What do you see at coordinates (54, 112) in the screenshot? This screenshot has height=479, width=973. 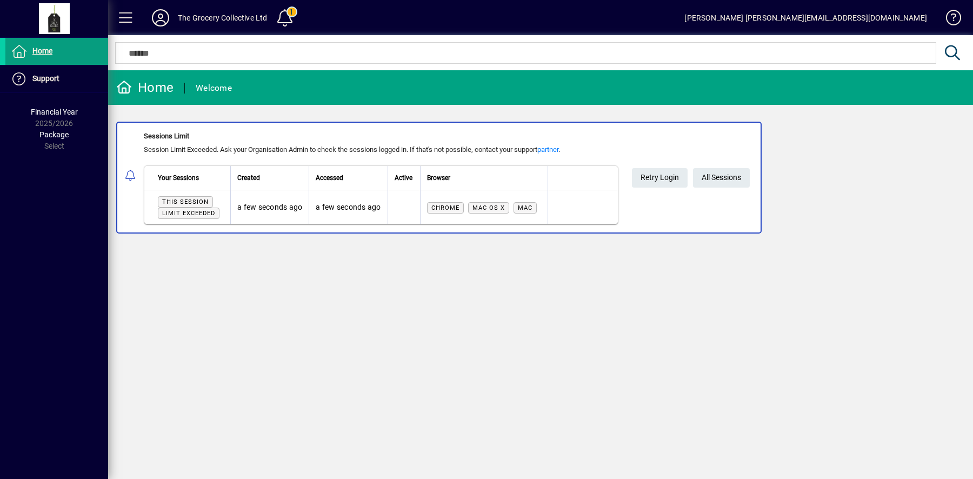 I see `span: Financial Year` at bounding box center [54, 112].